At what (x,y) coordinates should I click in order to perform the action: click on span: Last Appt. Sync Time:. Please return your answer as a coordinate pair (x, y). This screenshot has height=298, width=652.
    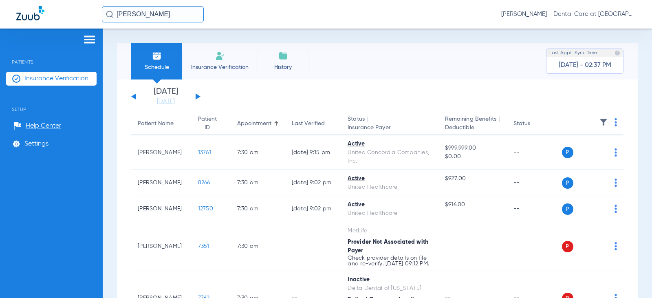
    Looking at the image, I should click on (574, 53).